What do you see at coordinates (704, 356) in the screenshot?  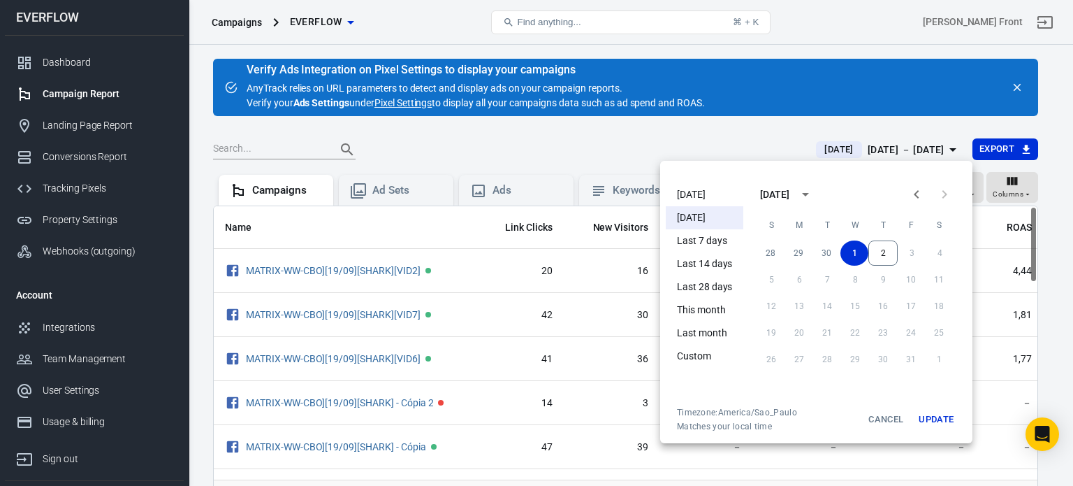 I see `li: Custom` at bounding box center [704, 356].